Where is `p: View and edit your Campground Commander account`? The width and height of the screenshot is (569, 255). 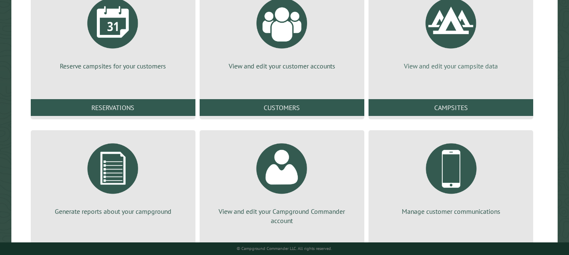
p: View and edit your Campground Commander account is located at coordinates (282, 216).